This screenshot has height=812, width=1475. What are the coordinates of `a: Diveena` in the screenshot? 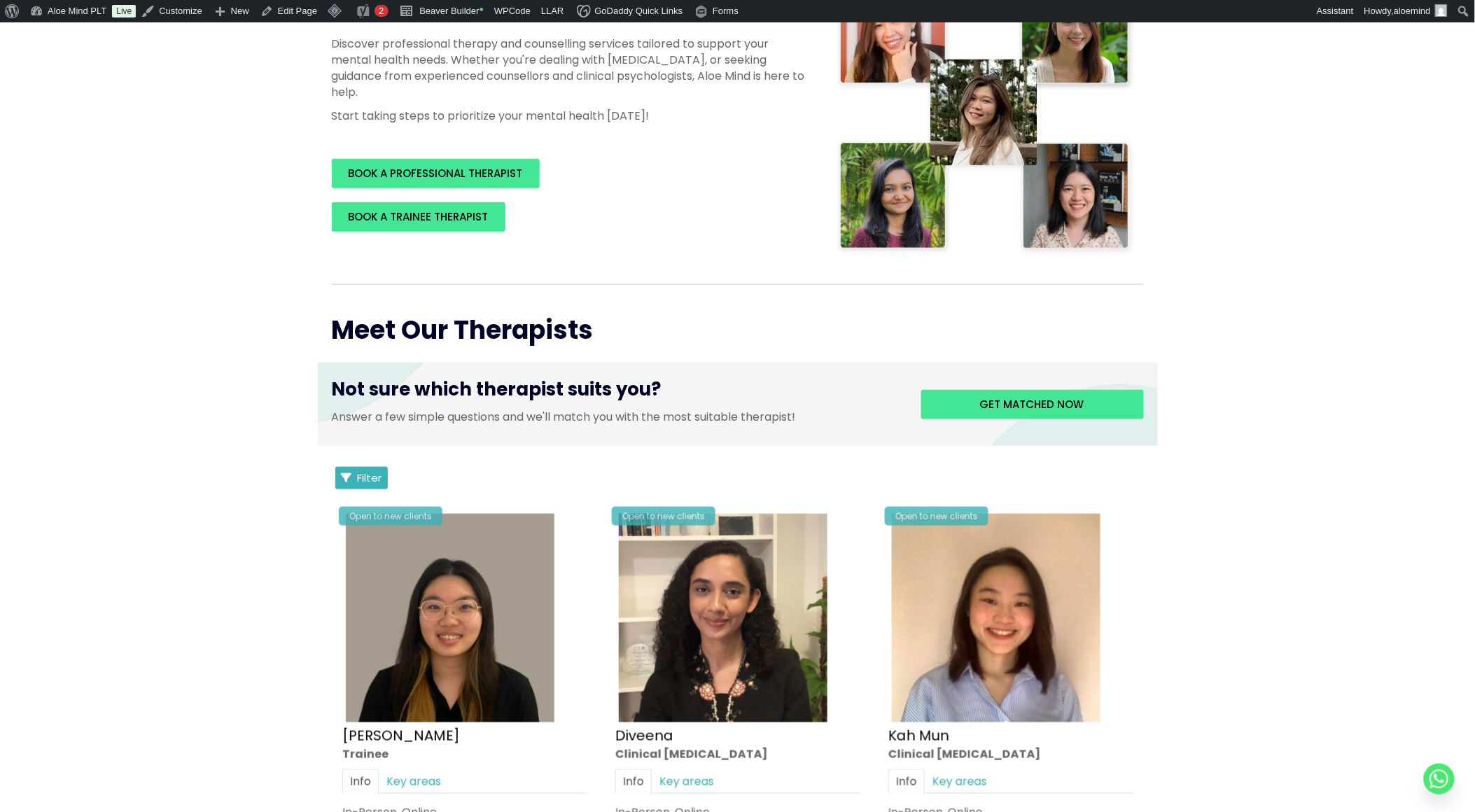 It's located at (644, 736).